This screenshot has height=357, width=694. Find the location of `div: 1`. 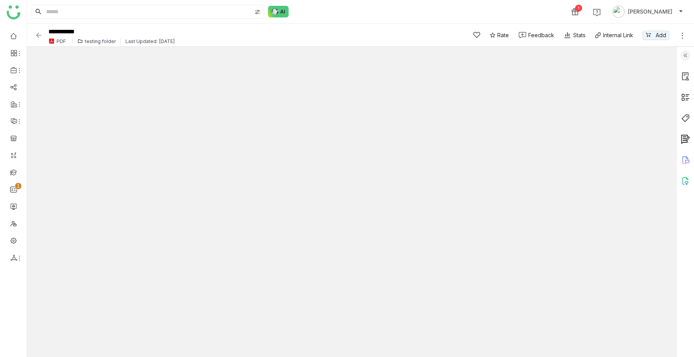

div: 1 is located at coordinates (578, 8).